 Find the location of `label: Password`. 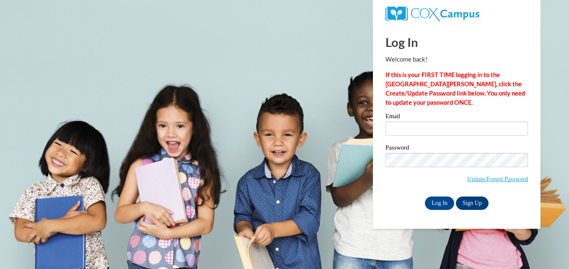

label: Password is located at coordinates (457, 149).